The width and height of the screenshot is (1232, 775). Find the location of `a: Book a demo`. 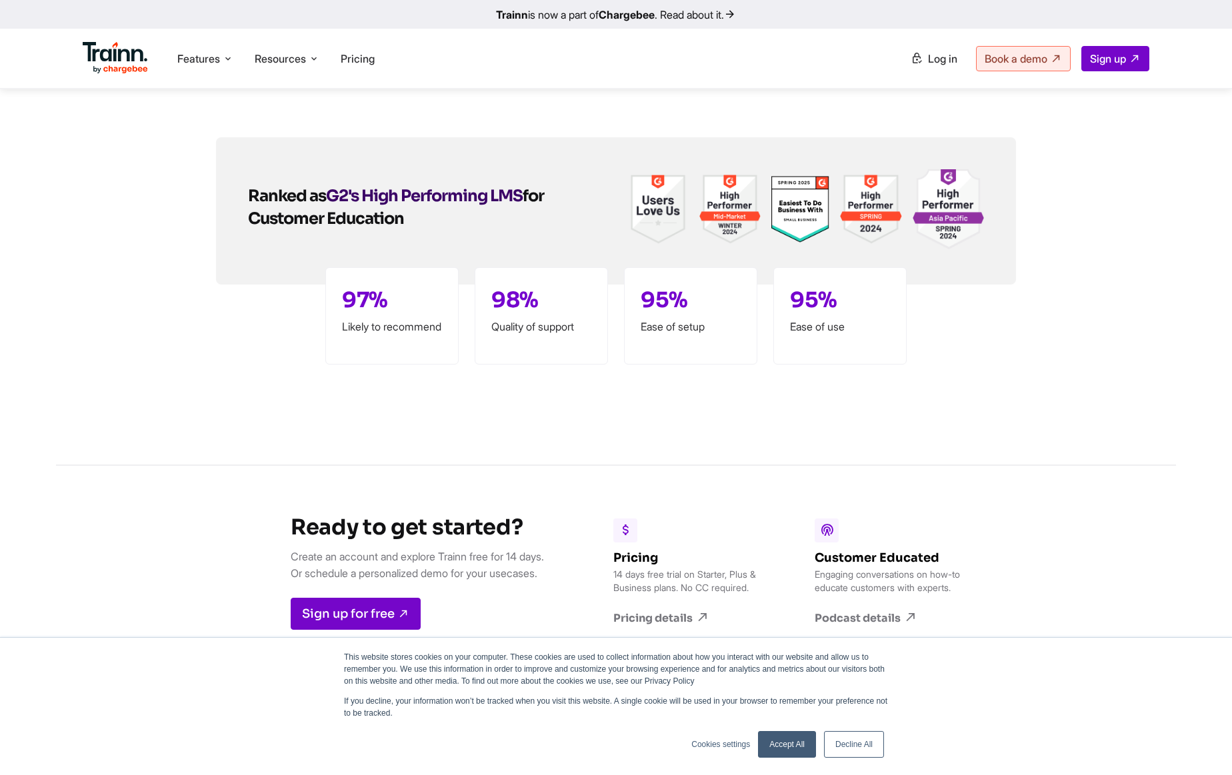

a: Book a demo is located at coordinates (1023, 59).